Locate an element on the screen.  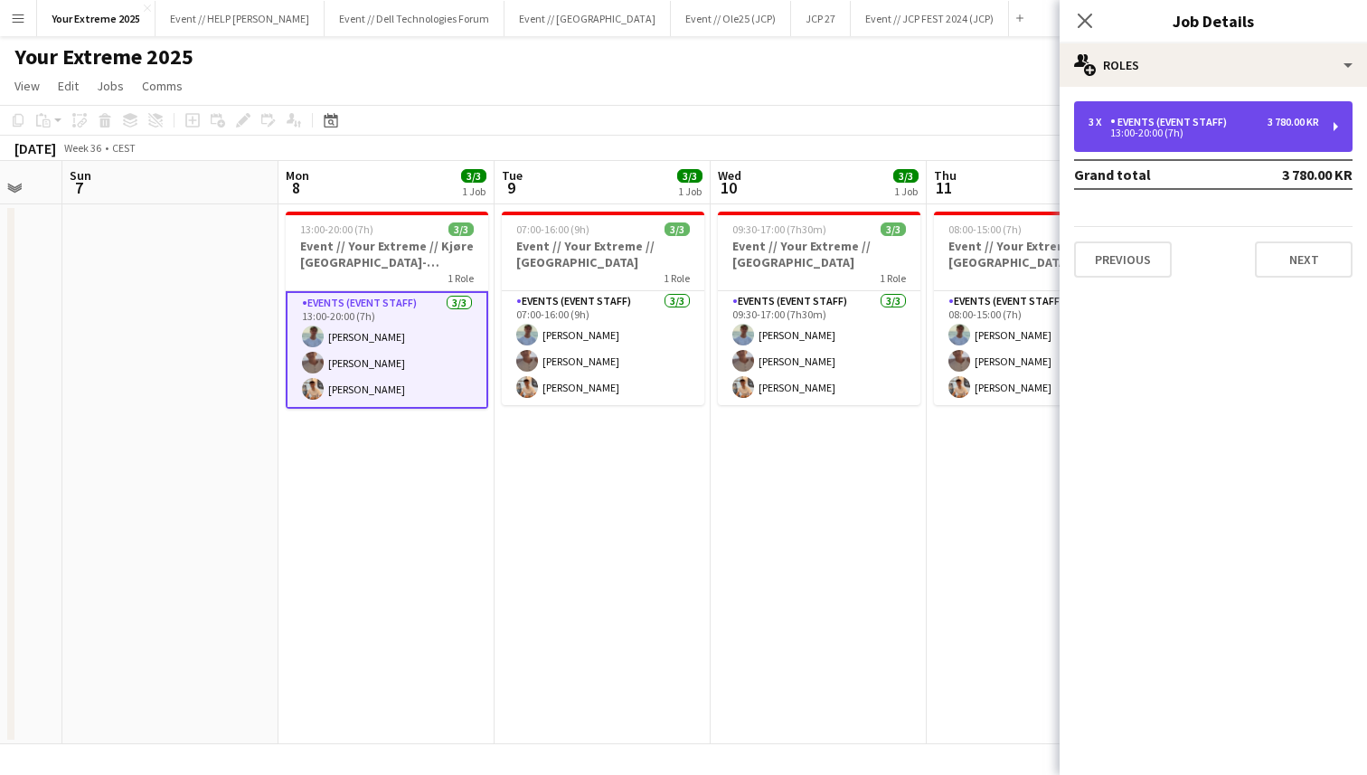
h1: Your Extreme 2025 is located at coordinates (104, 57).